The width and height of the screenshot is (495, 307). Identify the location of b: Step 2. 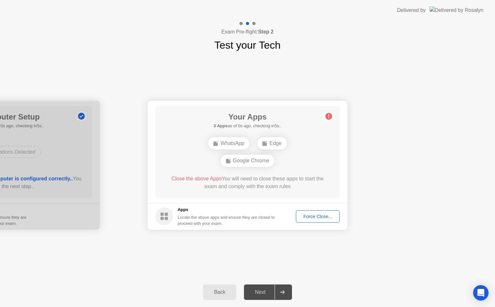
(266, 32).